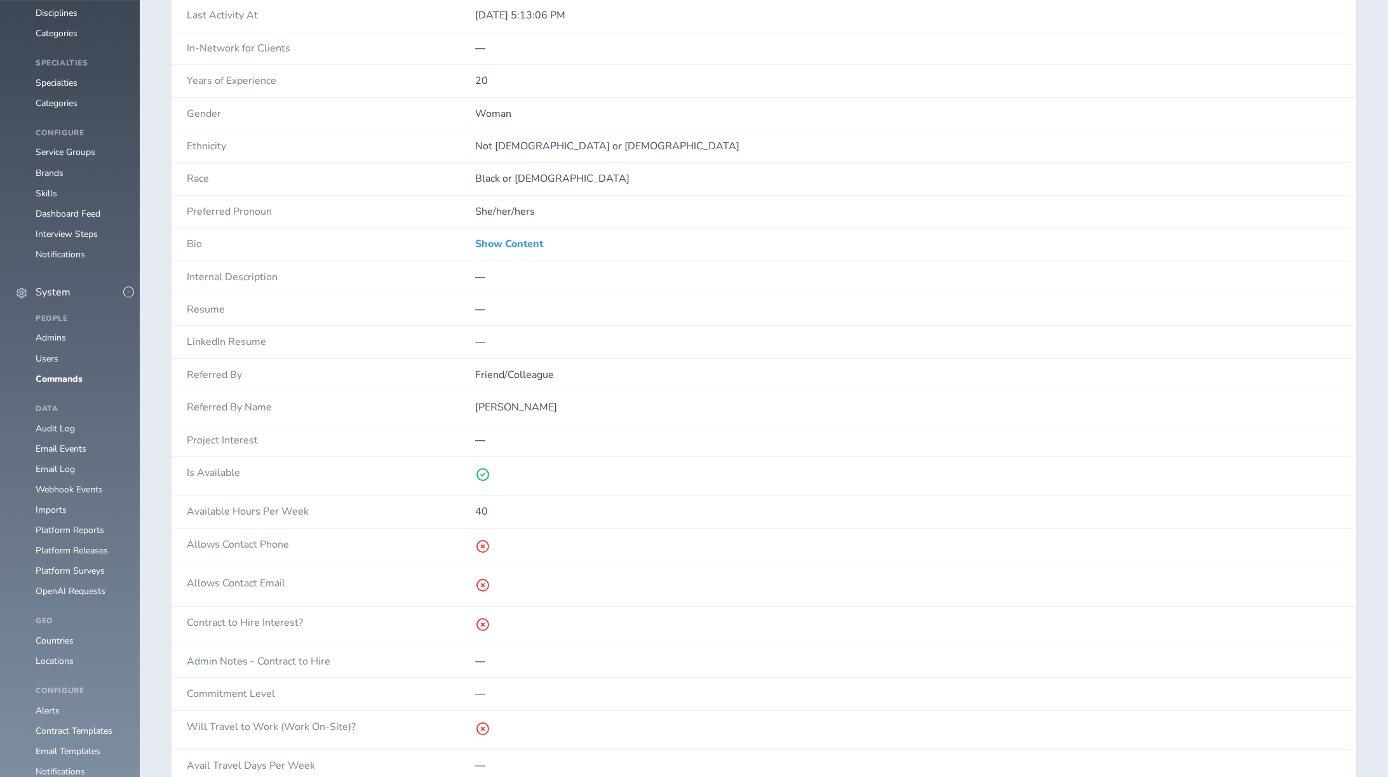  What do you see at coordinates (80, 64) in the screenshot?
I see `h4: Specialties` at bounding box center [80, 64].